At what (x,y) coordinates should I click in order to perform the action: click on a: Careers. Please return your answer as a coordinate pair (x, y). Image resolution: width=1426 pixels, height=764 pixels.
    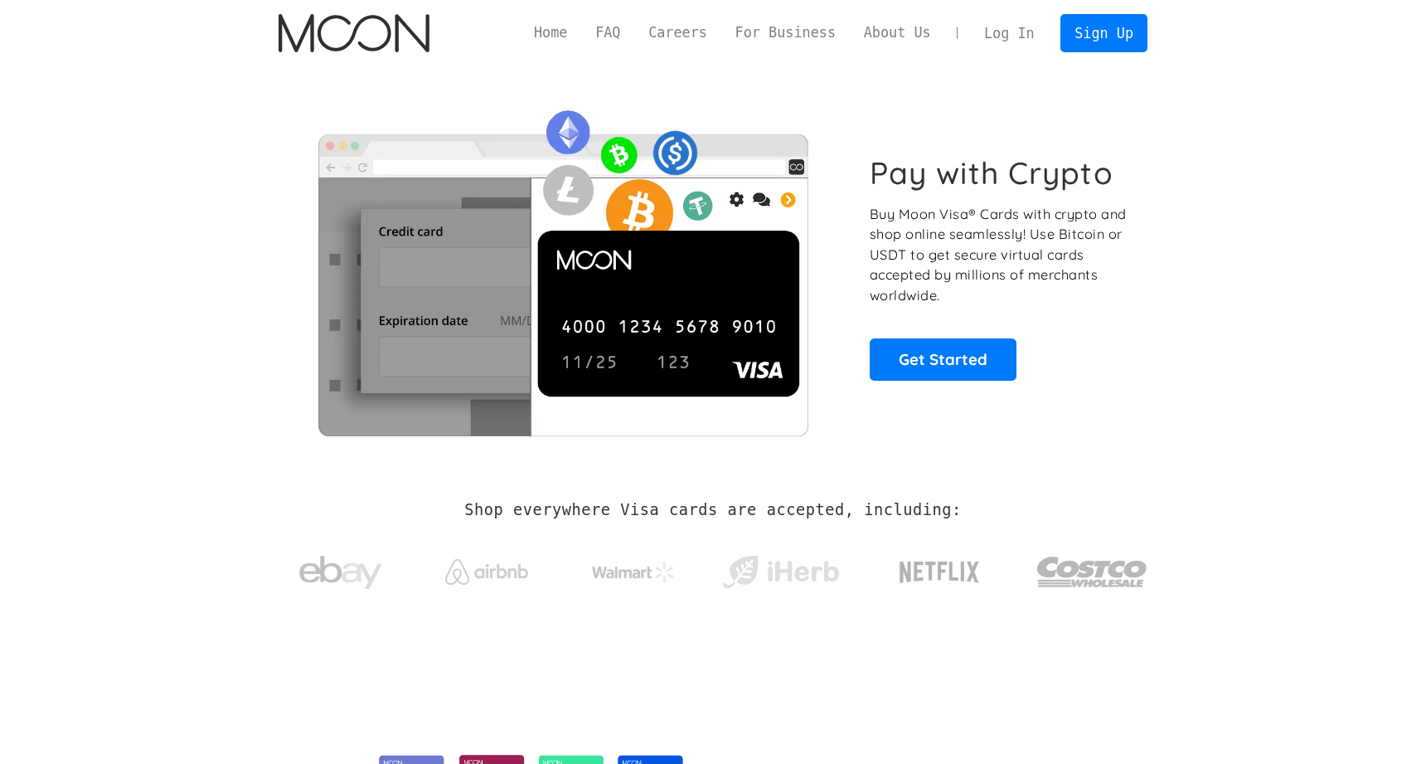
    Looking at the image, I should click on (677, 32).